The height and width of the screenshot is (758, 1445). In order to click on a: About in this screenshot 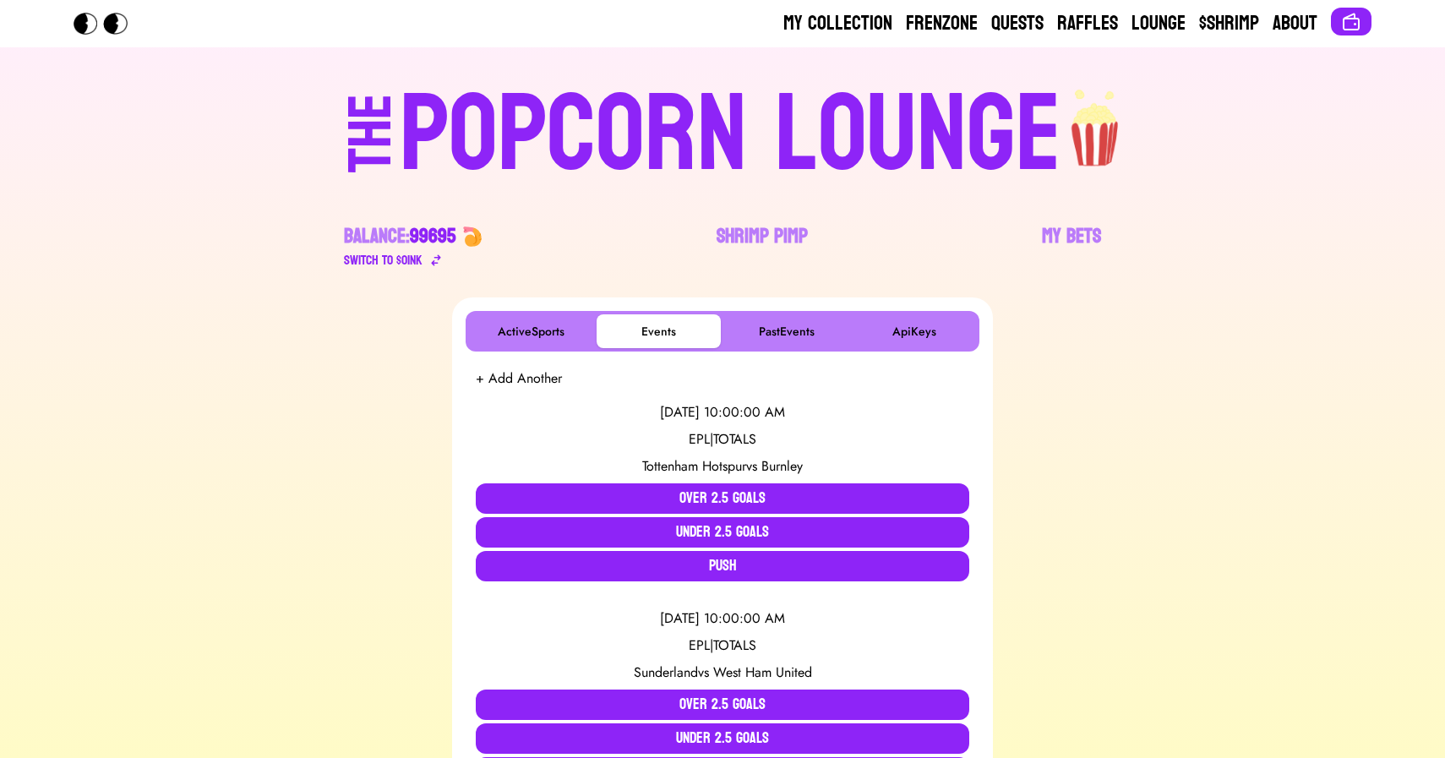, I will do `click(1295, 24)`.